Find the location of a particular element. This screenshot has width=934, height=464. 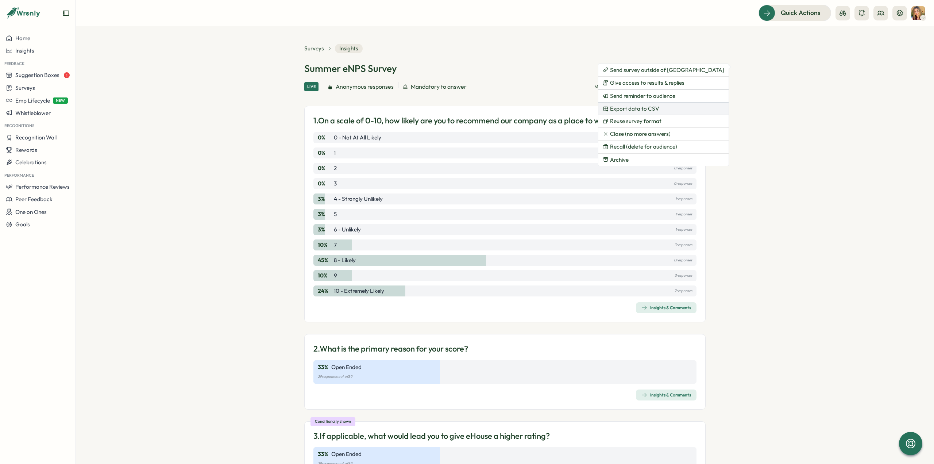

p: 3 is located at coordinates (335, 184).